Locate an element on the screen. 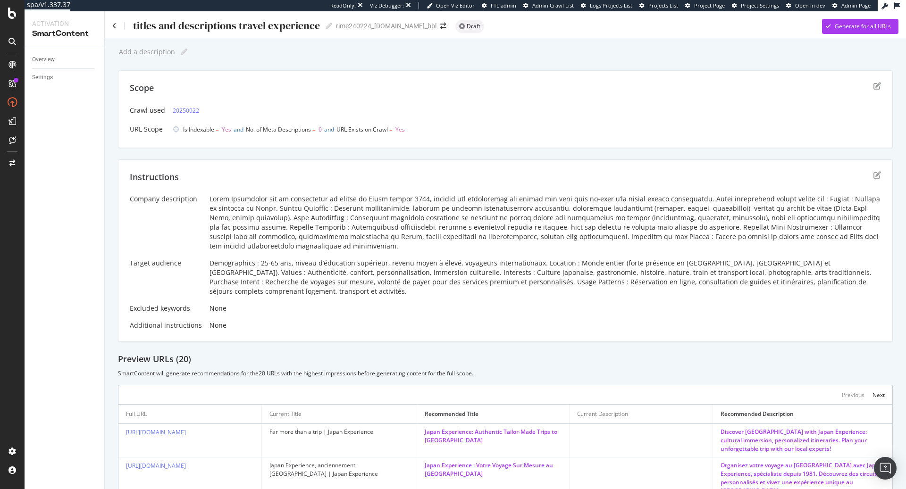  a: Project Settings is located at coordinates (755, 6).